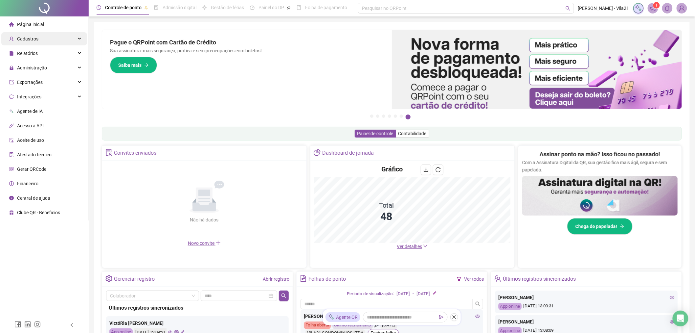 The height and width of the screenshot is (333, 695). What do you see at coordinates (370, 294) in the screenshot?
I see `div: Período de visualização:` at bounding box center [370, 294].